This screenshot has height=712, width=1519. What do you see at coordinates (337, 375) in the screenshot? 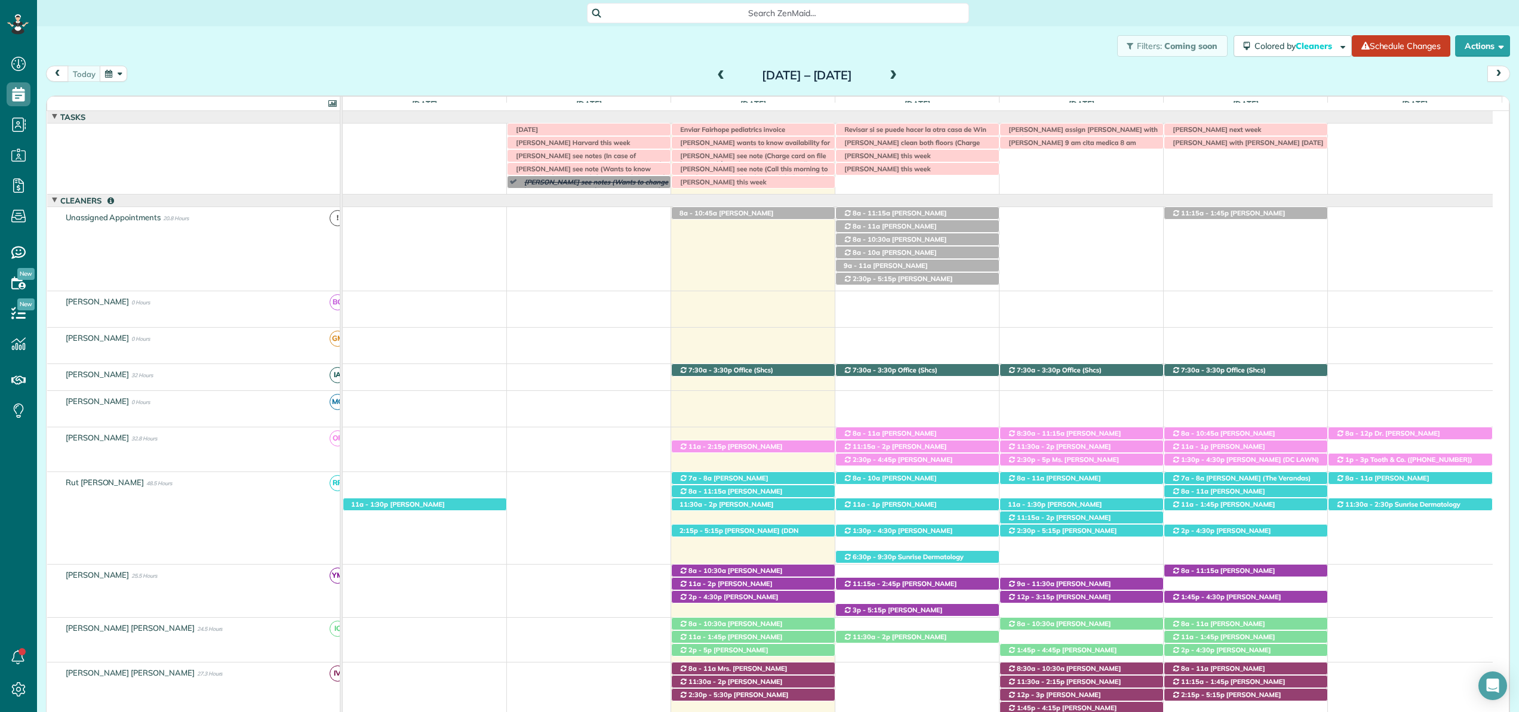
I see `span: IA` at bounding box center [337, 375].